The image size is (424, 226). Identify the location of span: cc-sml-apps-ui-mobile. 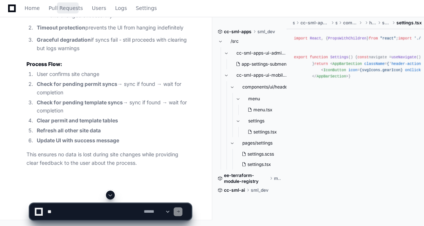
(315, 23).